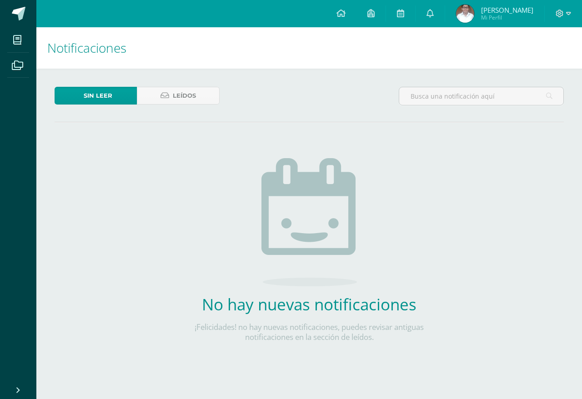 This screenshot has height=399, width=582. What do you see at coordinates (184, 95) in the screenshot?
I see `span: Leídos` at bounding box center [184, 95].